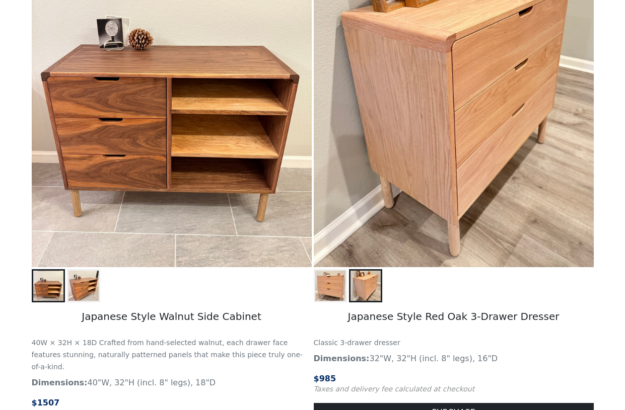 The height and width of the screenshot is (410, 625). Describe the element at coordinates (357, 343) in the screenshot. I see `small: Classic 3-drawer dresser` at that location.